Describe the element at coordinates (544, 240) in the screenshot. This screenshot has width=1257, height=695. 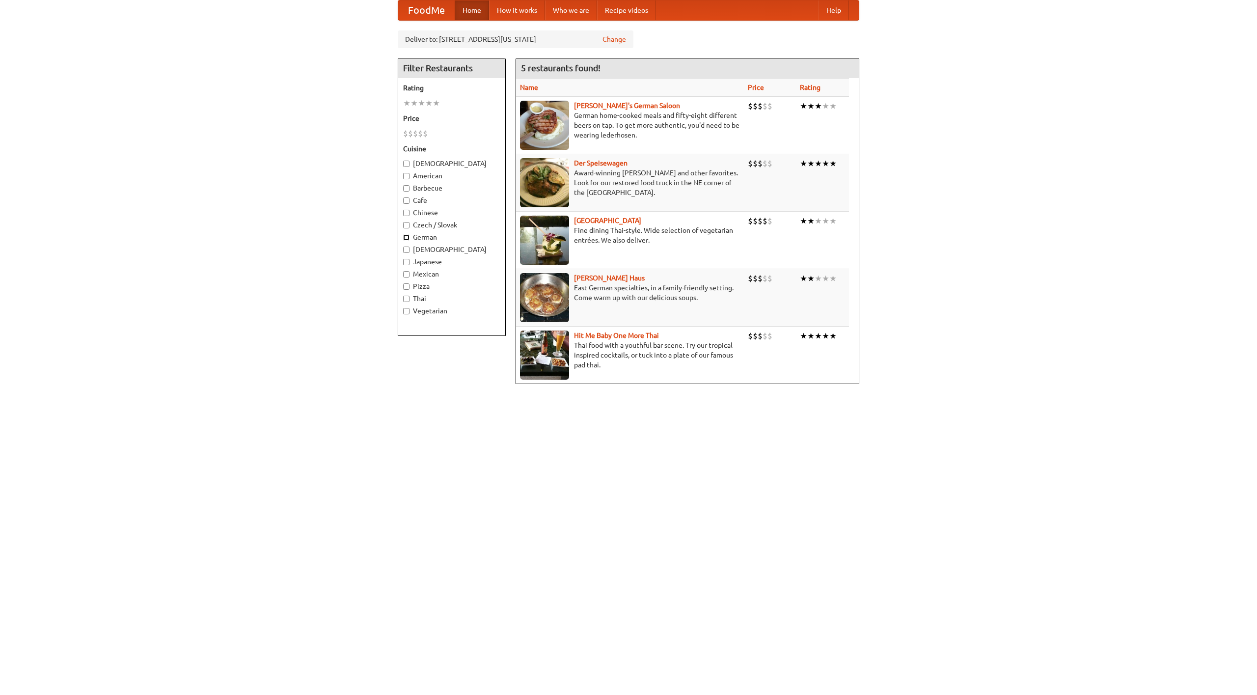
I see `img: satay.jpg` at that location.